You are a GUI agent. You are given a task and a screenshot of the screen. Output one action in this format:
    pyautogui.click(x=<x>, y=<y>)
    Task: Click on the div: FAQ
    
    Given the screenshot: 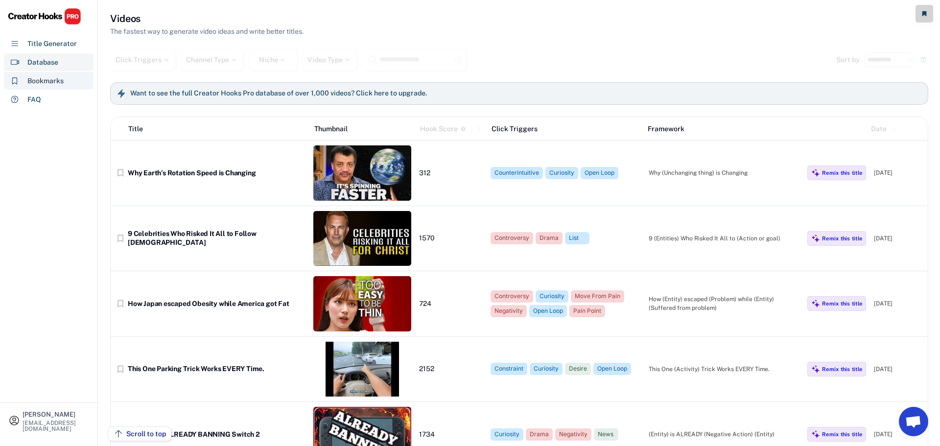 What is the action you would take?
    pyautogui.click(x=34, y=99)
    